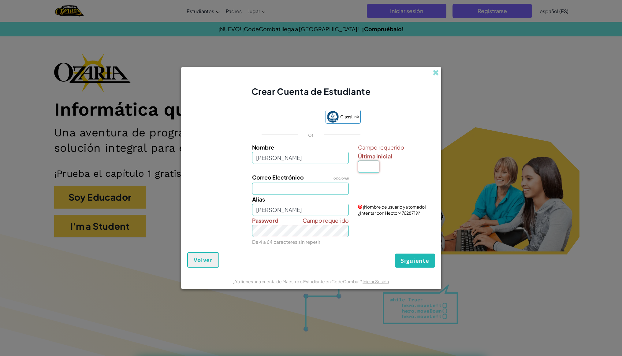 The width and height of the screenshot is (622, 356). I want to click on button: Siguiente, so click(415, 261).